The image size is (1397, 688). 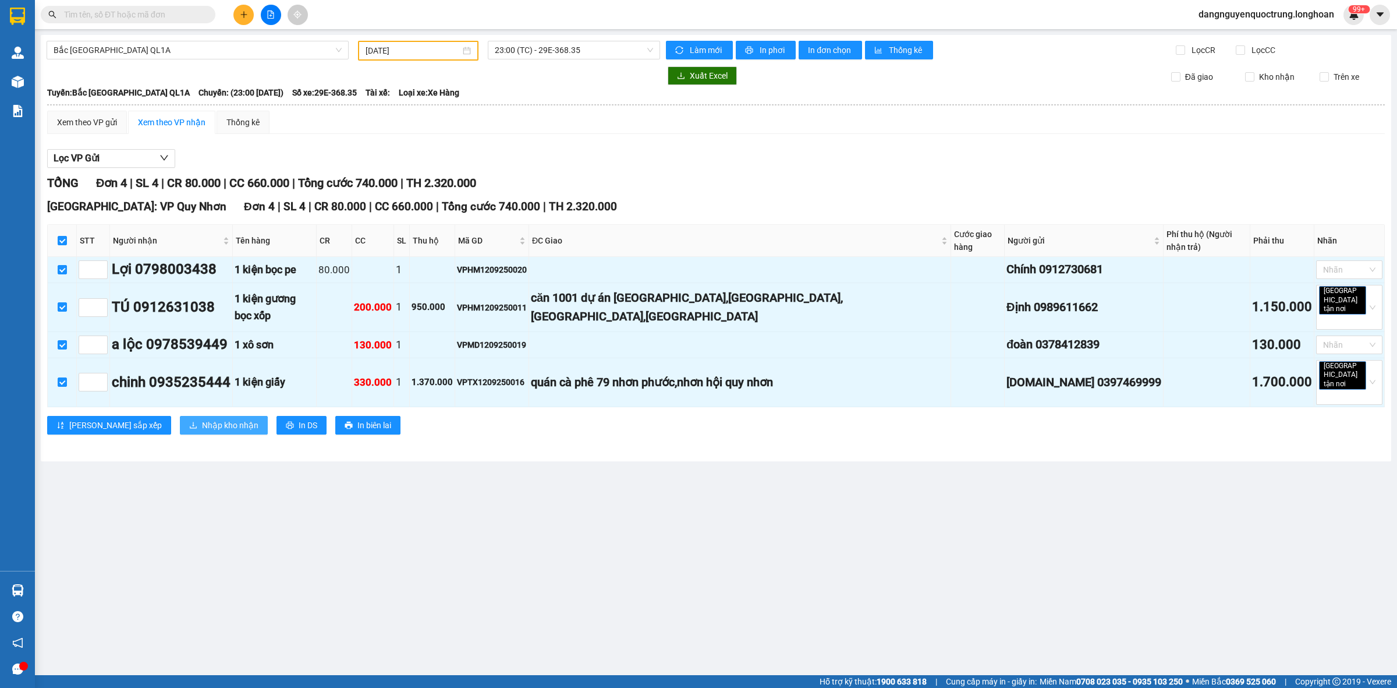 What do you see at coordinates (373, 307) in the screenshot?
I see `div: 200.000` at bounding box center [373, 307].